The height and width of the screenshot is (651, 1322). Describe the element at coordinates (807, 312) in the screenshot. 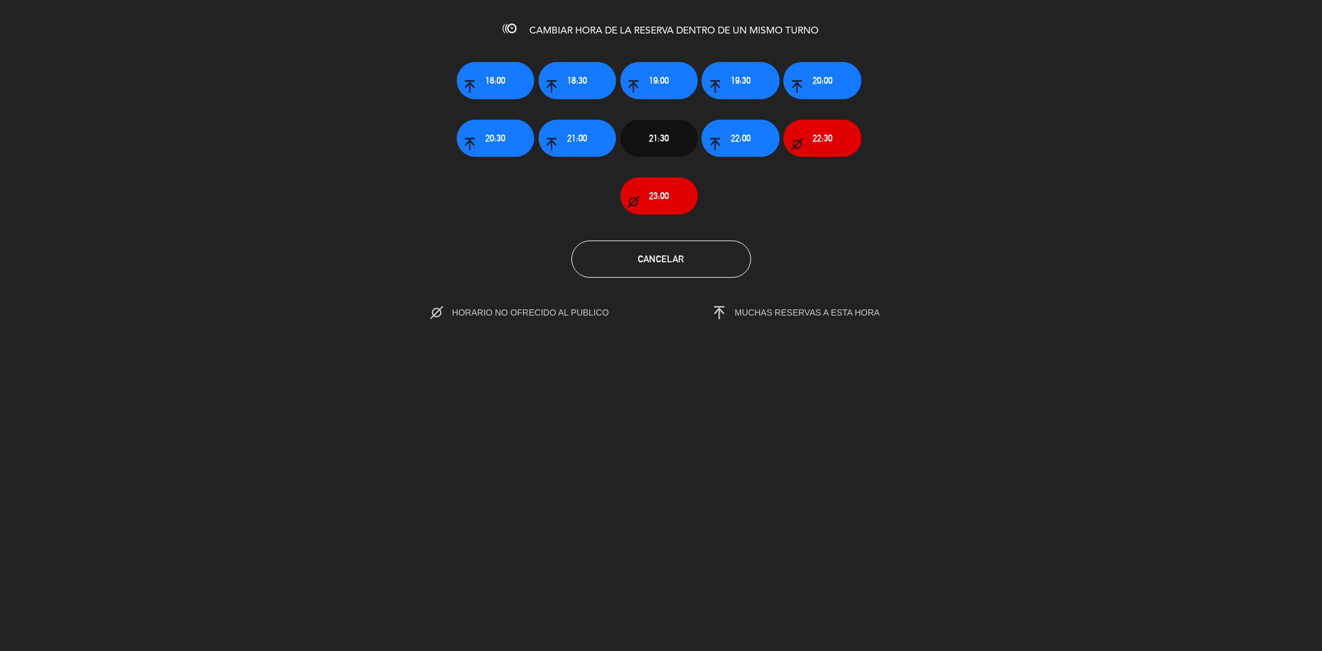

I see `span: MUCHAS RESERVAS A ESTA HORA` at that location.